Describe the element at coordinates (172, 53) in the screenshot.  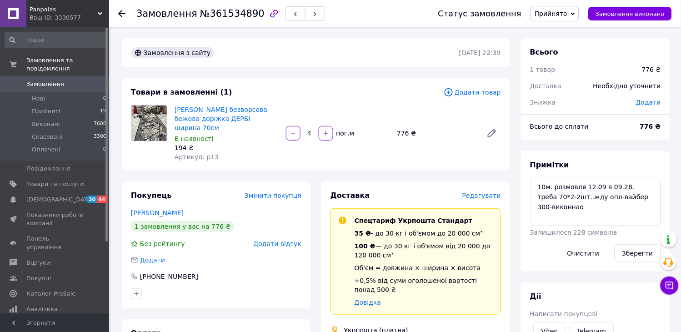
I see `div: Замовлення з сайту` at that location.